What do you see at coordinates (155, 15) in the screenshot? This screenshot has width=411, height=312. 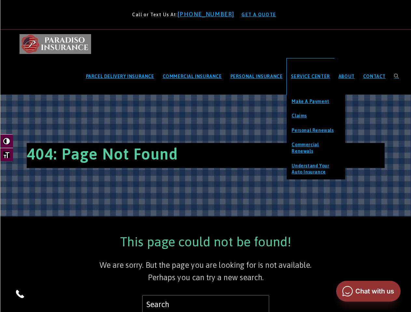 I see `span: Call or Text Us At:` at bounding box center [155, 15].